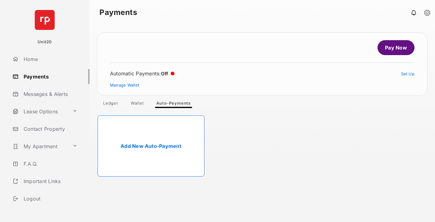  I want to click on a: Home, so click(50, 59).